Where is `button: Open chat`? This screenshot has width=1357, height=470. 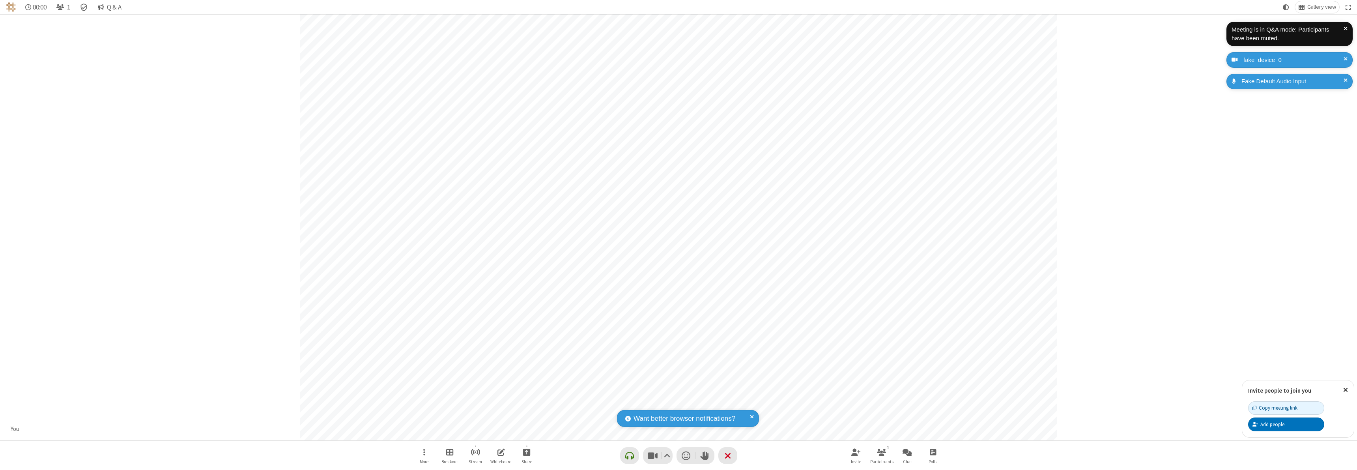 button: Open chat is located at coordinates (907, 455).